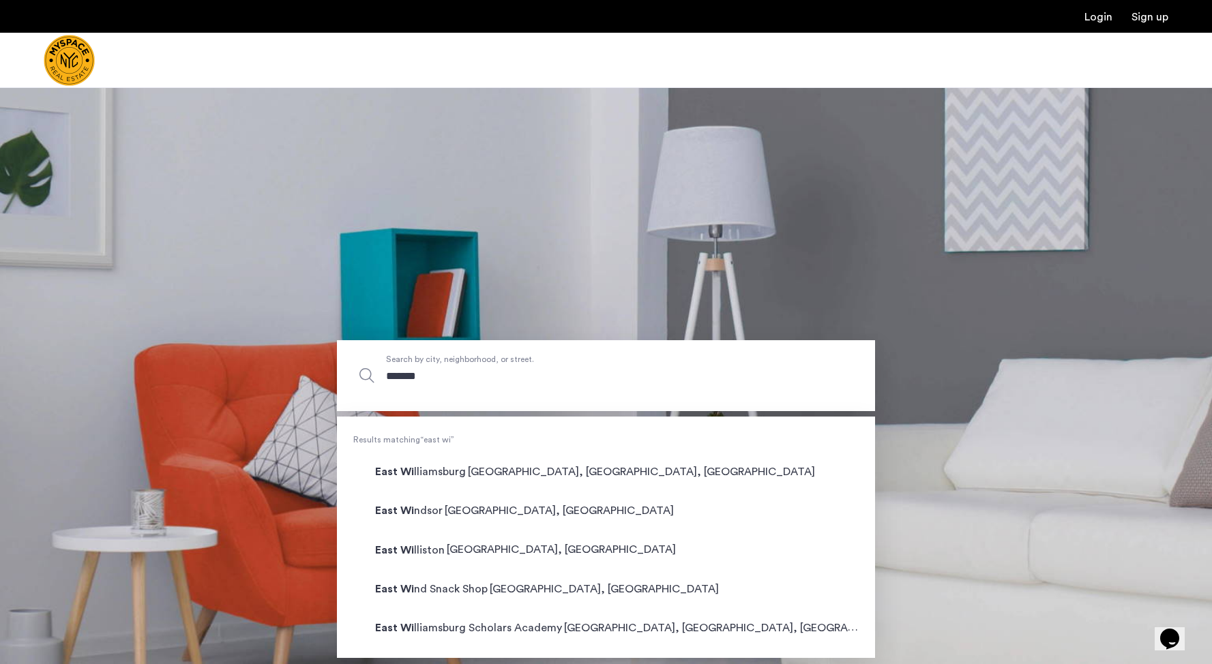  I want to click on a: Registration, so click(1150, 17).